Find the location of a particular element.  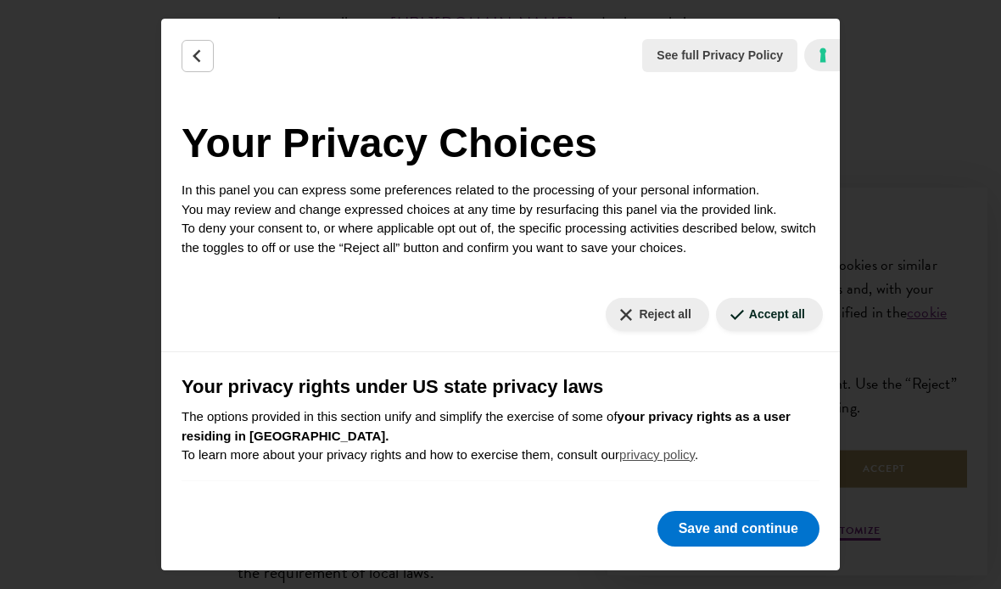

button: Save and continue is located at coordinates (738, 529).